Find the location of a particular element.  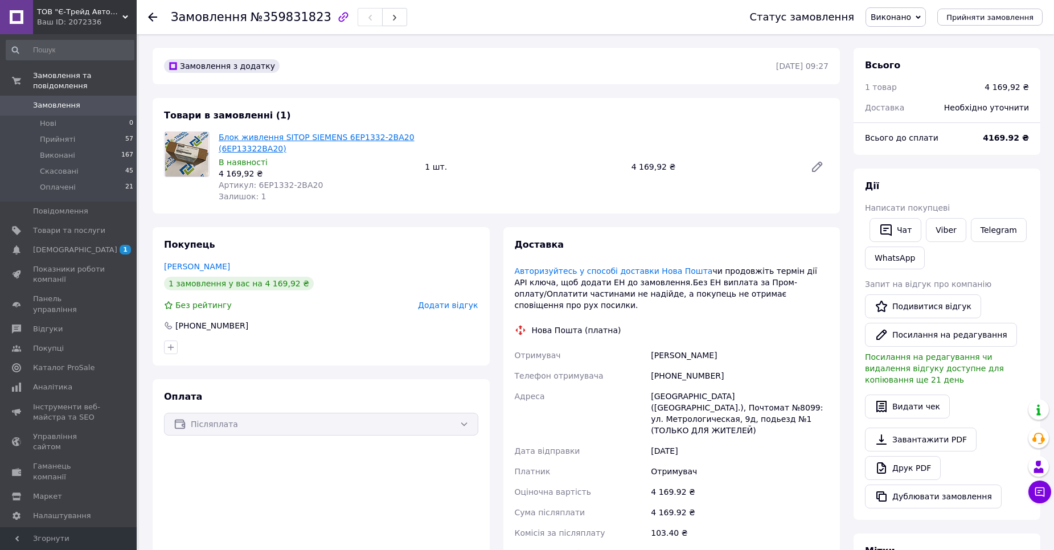

span: Оплачені is located at coordinates (57, 187).